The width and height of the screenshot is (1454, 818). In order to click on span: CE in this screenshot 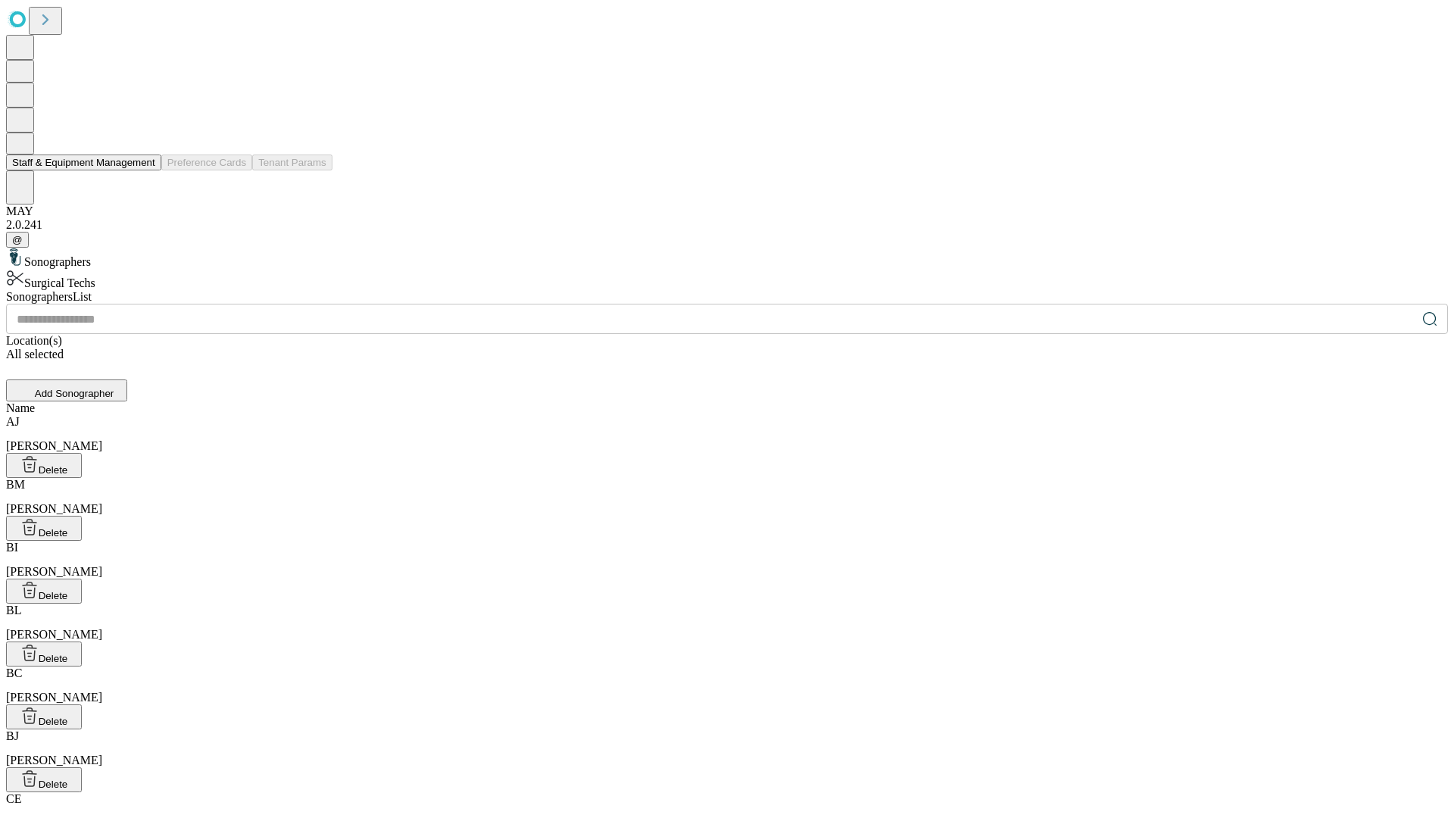, I will do `click(14, 798)`.